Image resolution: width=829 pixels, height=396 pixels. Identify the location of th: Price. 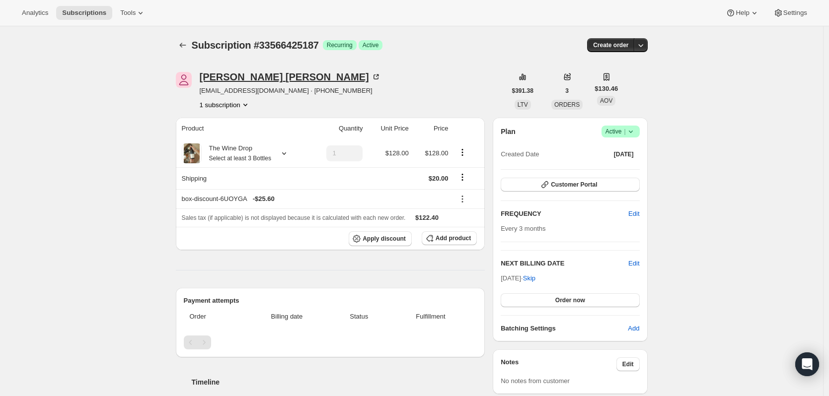
(432, 129).